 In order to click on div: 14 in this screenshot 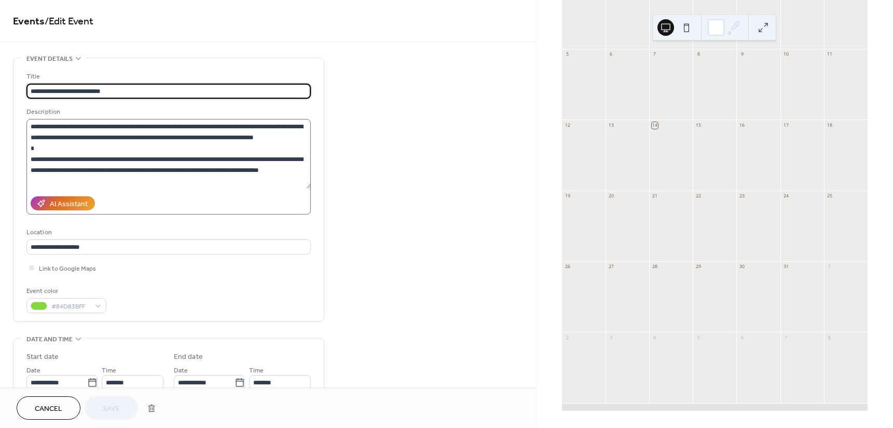, I will do `click(655, 125)`.